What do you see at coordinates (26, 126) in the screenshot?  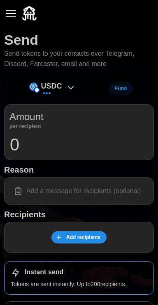 I see `p: per recipient` at bounding box center [26, 126].